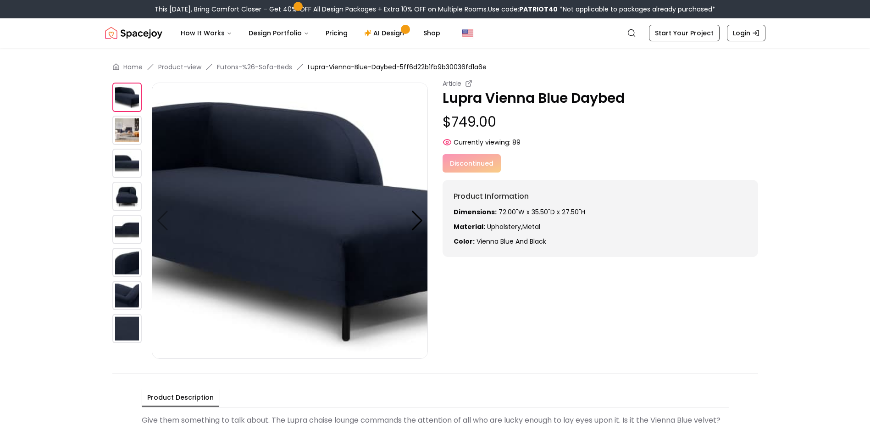 The height and width of the screenshot is (424, 870). Describe the element at coordinates (397, 67) in the screenshot. I see `span: Lupra-Vienna-Blue-Daybed-5ff6d22b1fb9b30036fd1a6e` at that location.